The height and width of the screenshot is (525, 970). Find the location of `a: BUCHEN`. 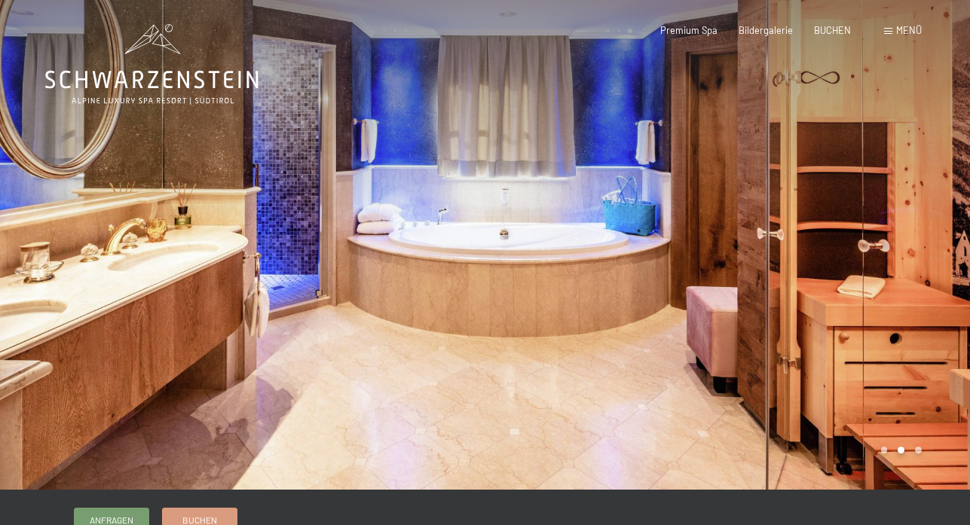

a: BUCHEN is located at coordinates (832, 30).